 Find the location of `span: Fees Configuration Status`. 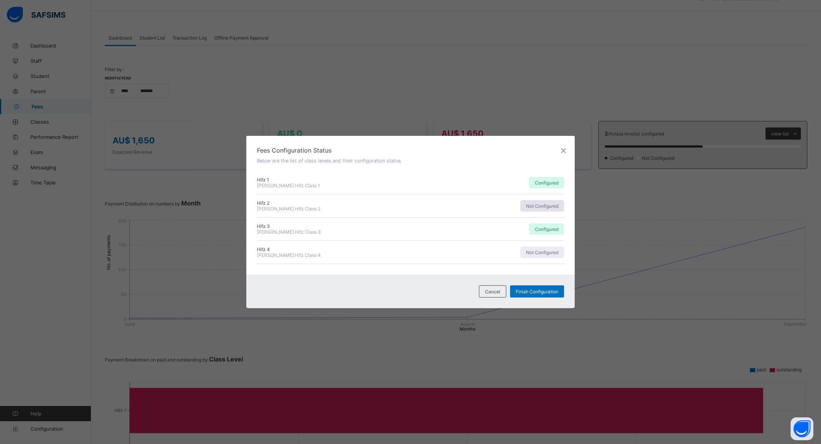

span: Fees Configuration Status is located at coordinates (411, 150).